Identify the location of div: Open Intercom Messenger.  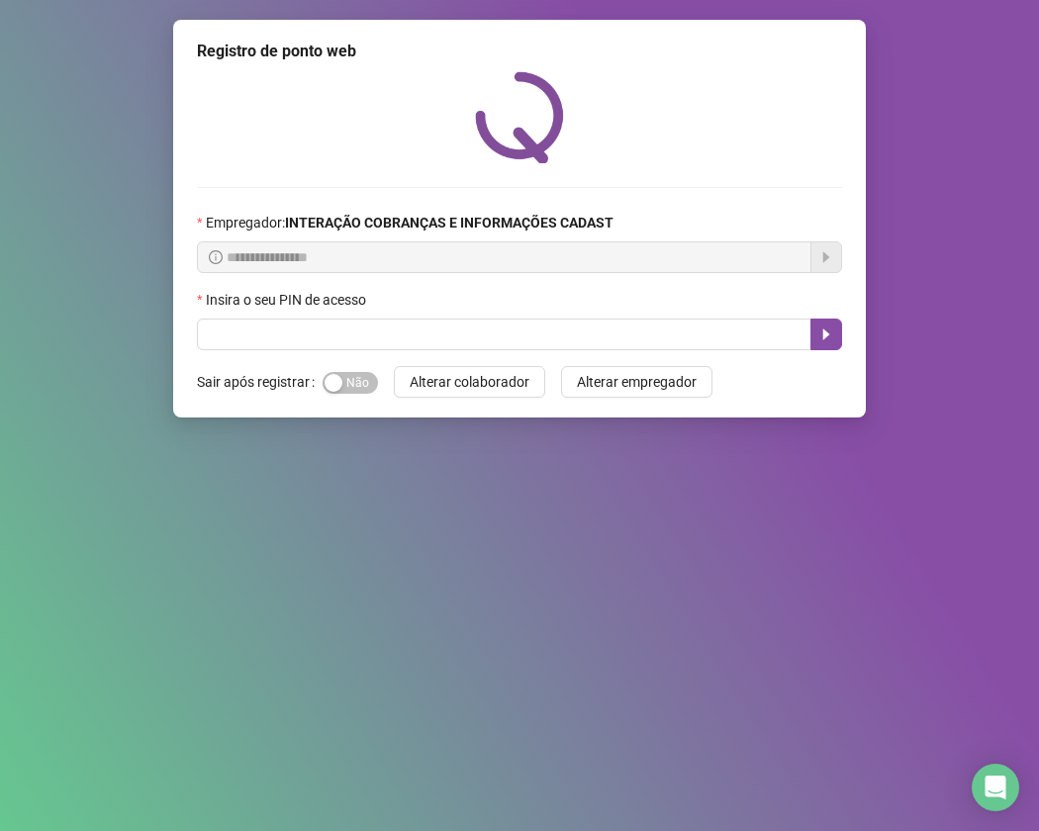
(995, 787).